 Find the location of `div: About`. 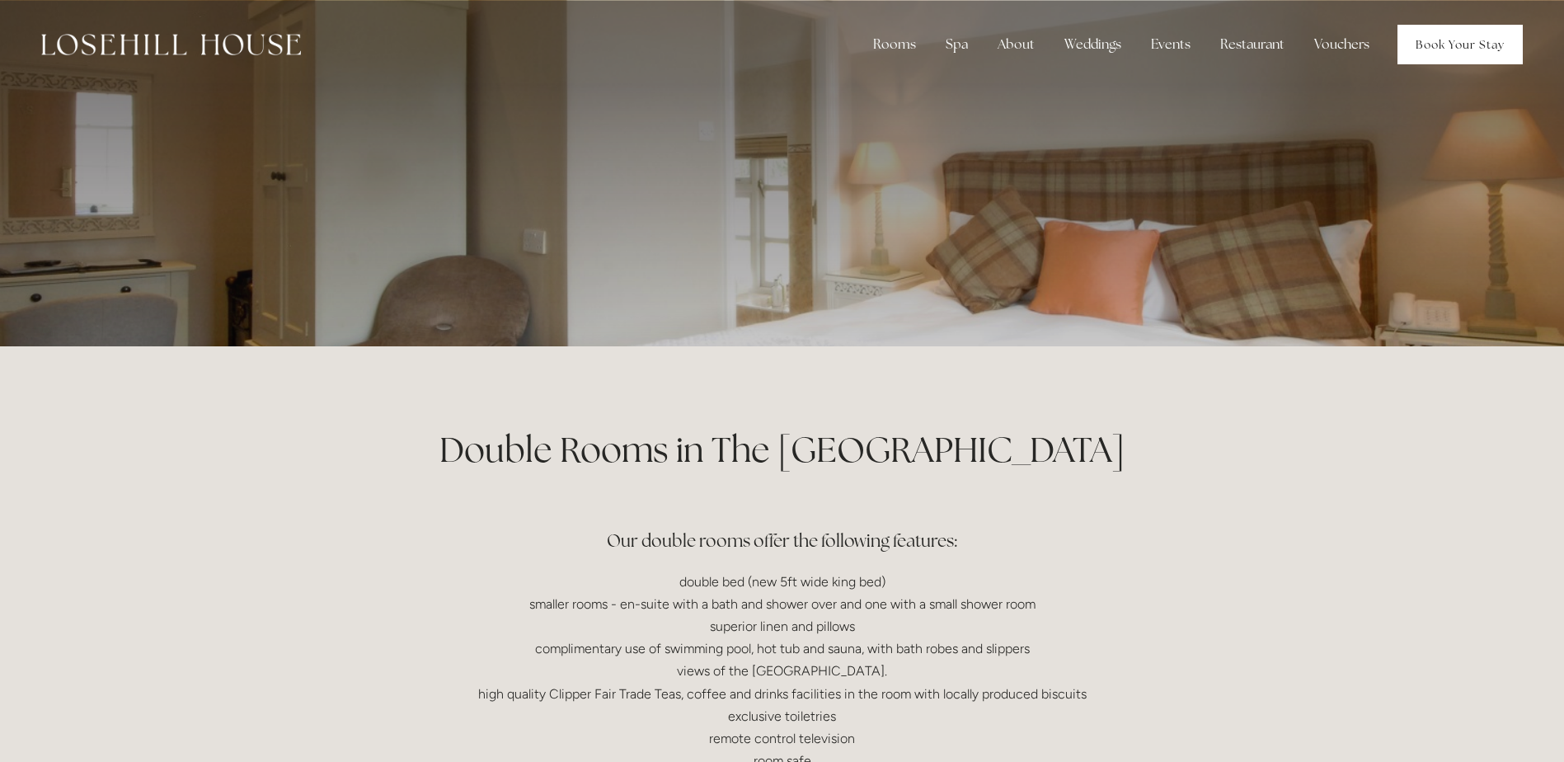

div: About is located at coordinates (1016, 45).